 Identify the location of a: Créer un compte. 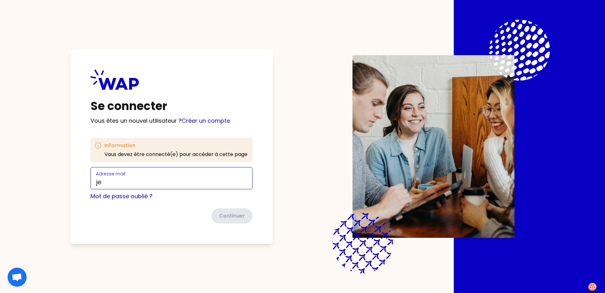
(206, 120).